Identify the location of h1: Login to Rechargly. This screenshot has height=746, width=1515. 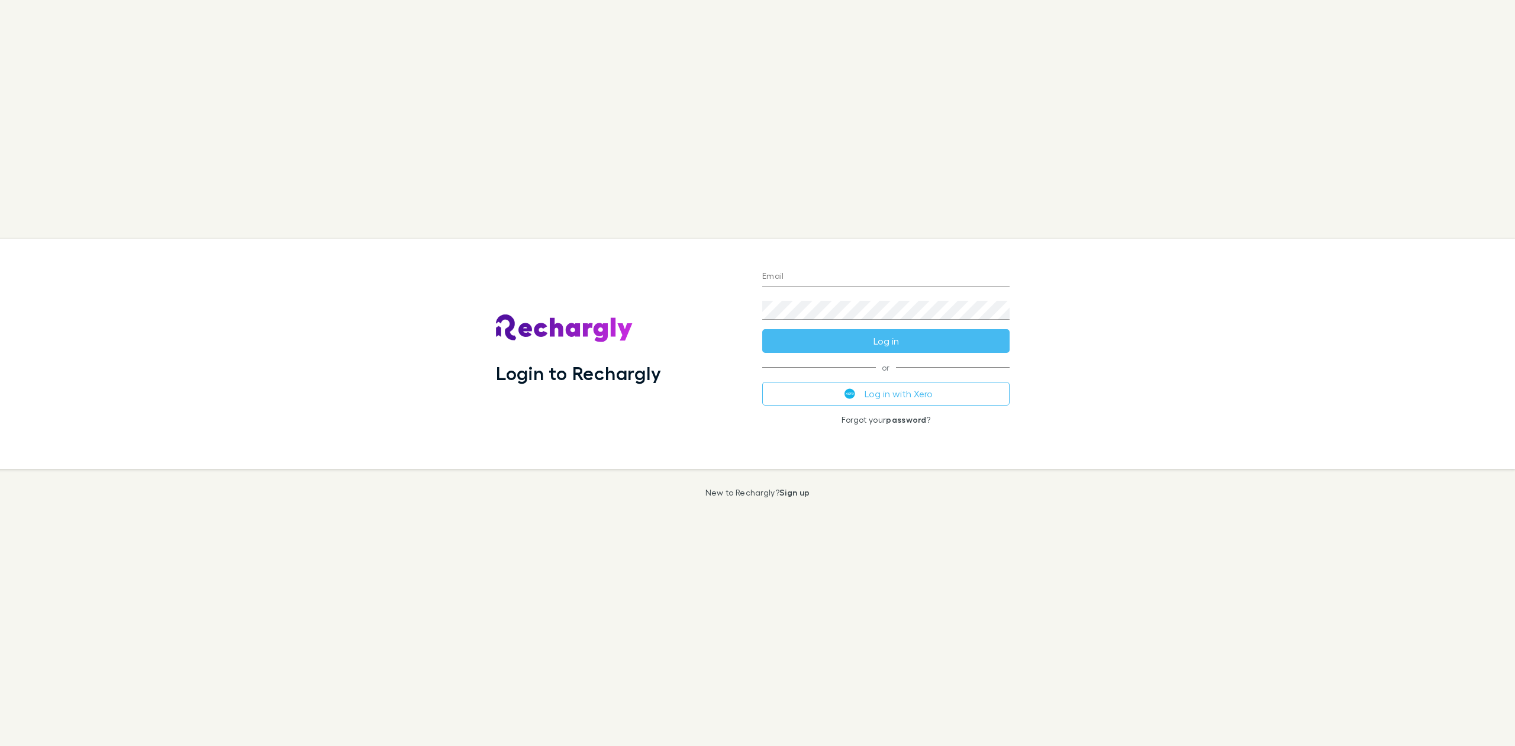
(578, 373).